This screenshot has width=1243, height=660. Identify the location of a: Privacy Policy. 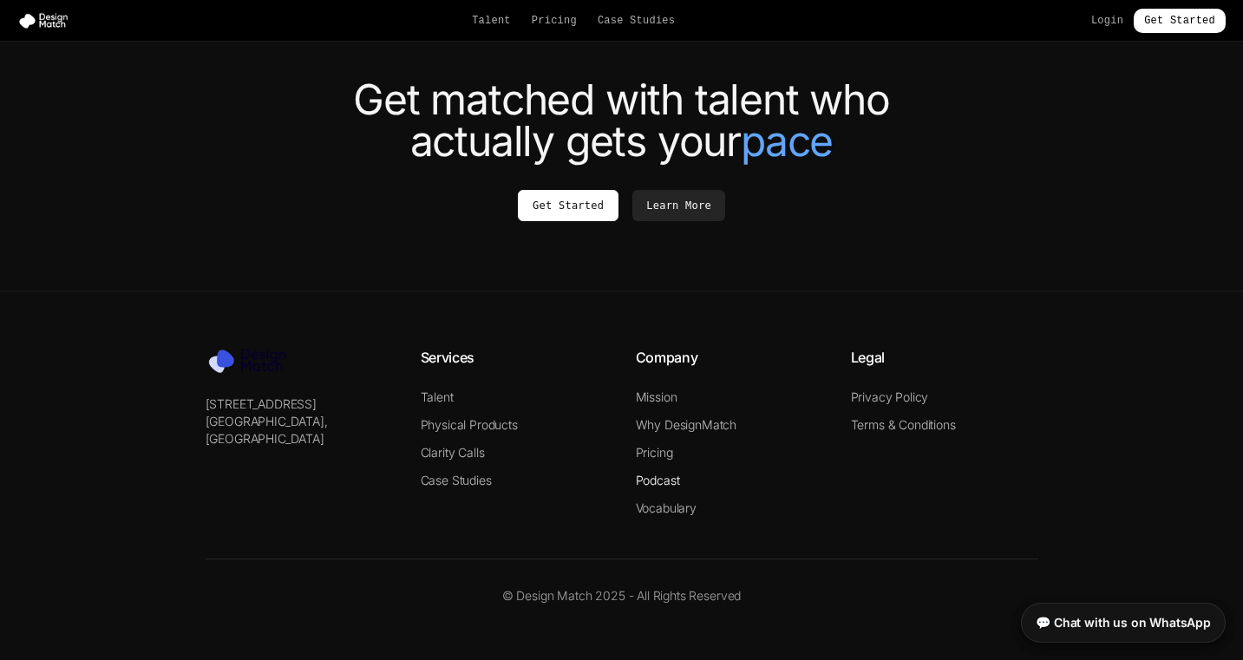
(890, 396).